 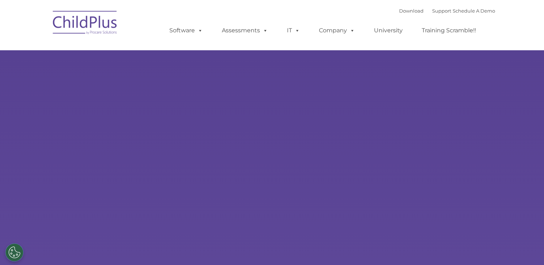 I want to click on a: University, so click(x=388, y=31).